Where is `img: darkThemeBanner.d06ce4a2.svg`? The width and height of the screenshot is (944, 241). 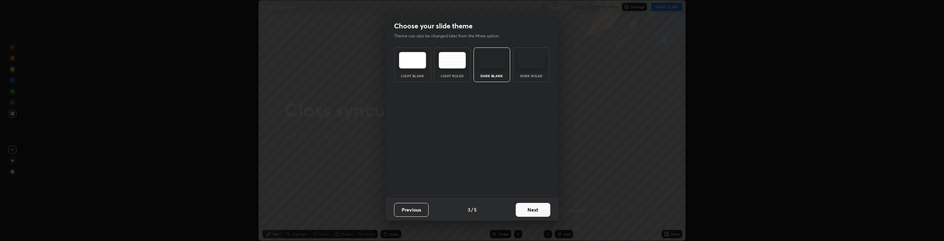 img: darkThemeBanner.d06ce4a2.svg is located at coordinates (472, 134).